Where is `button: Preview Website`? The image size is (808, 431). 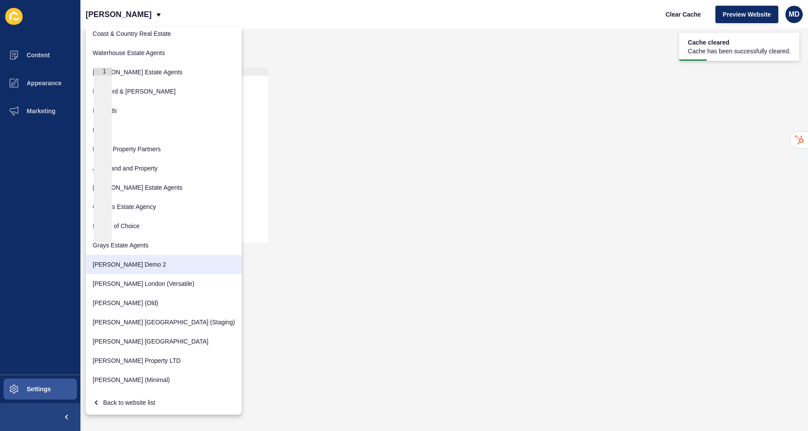
button: Preview Website is located at coordinates (747, 14).